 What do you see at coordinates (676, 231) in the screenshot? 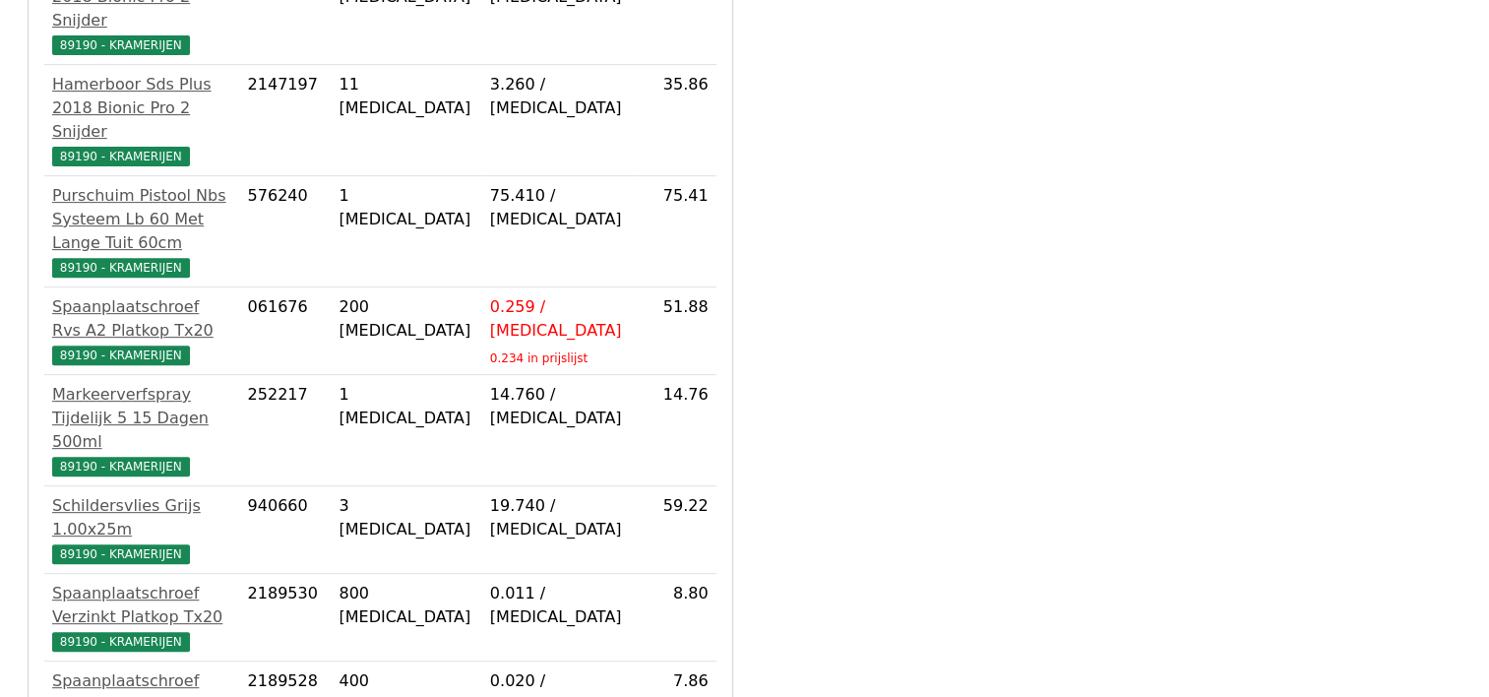
I see `td: 75.41` at bounding box center [676, 231].